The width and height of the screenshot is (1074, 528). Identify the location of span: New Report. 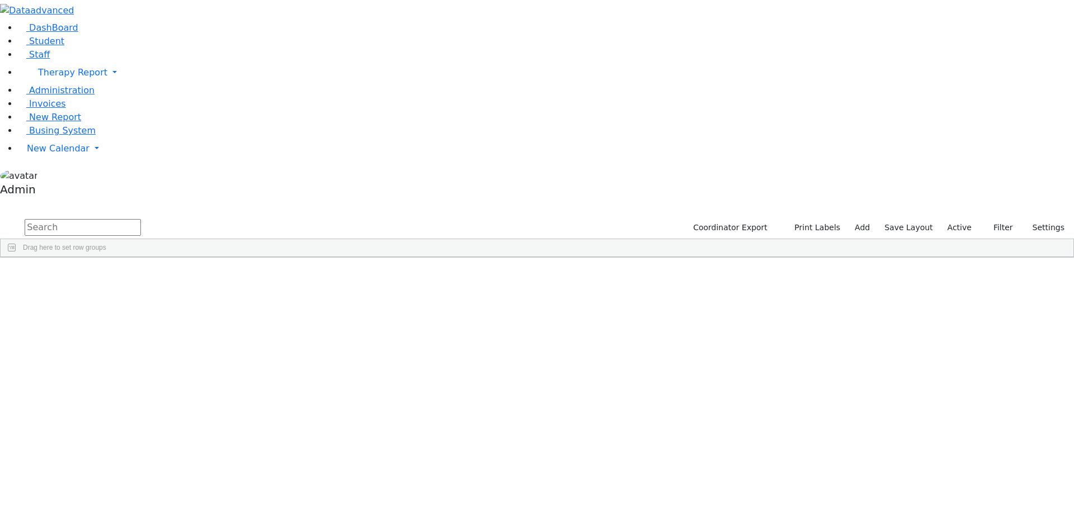
(55, 117).